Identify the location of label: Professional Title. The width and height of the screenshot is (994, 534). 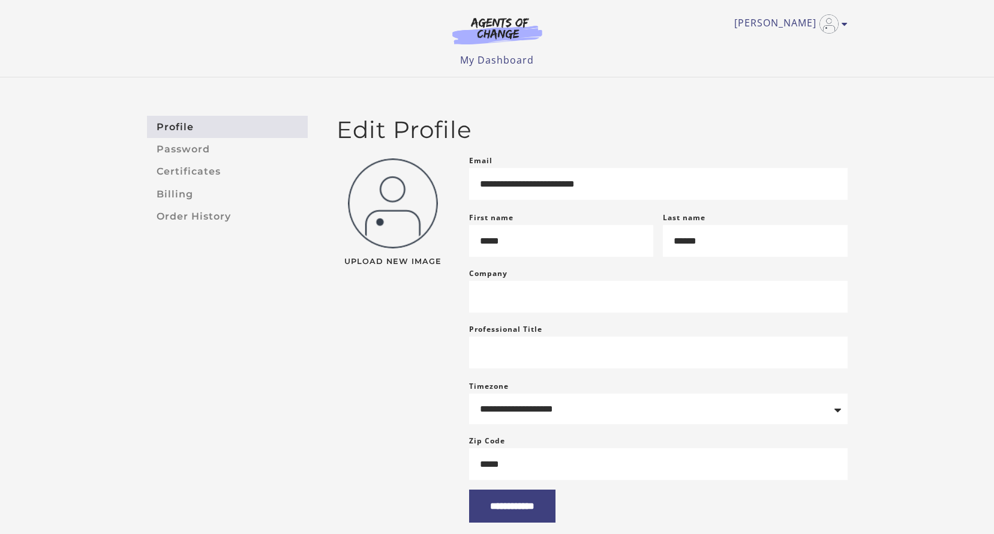
(506, 329).